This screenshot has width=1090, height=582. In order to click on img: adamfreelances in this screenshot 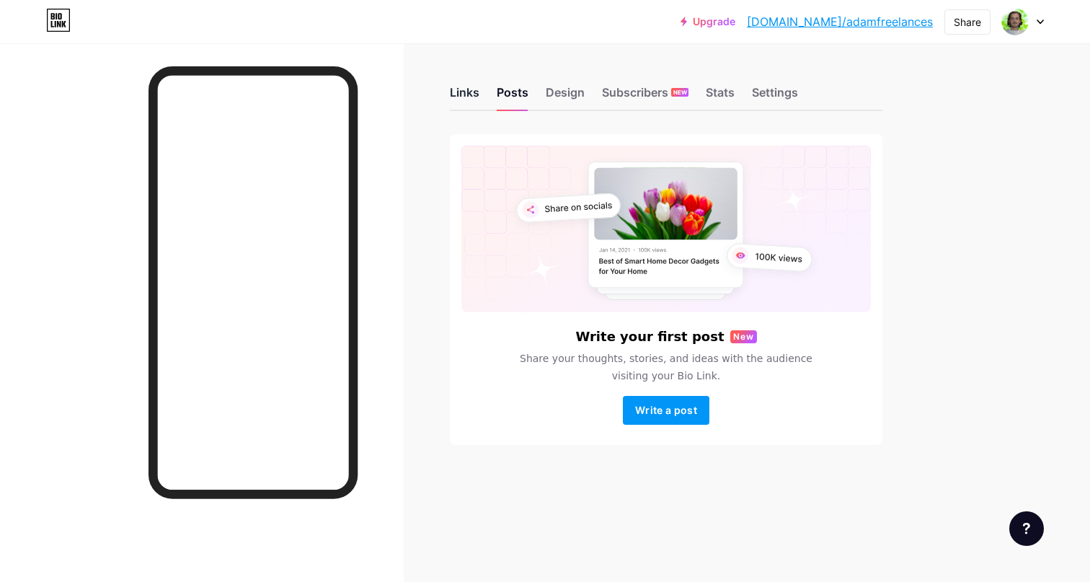, I will do `click(1015, 22)`.